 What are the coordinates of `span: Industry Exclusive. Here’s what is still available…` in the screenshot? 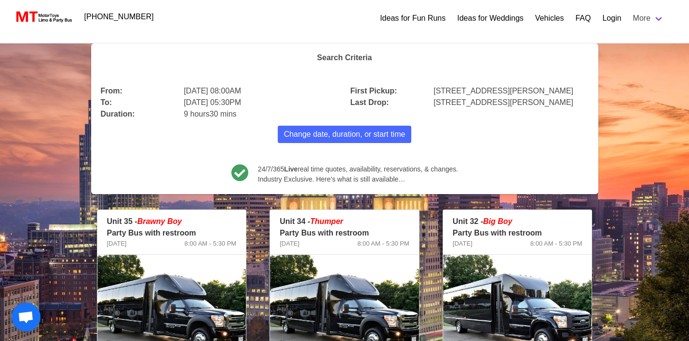 It's located at (358, 179).